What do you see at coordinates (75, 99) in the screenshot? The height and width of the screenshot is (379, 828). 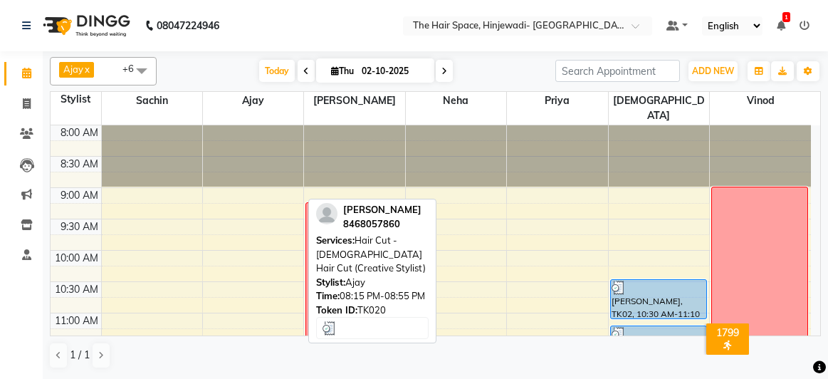 I see `div: Stylist` at bounding box center [75, 99].